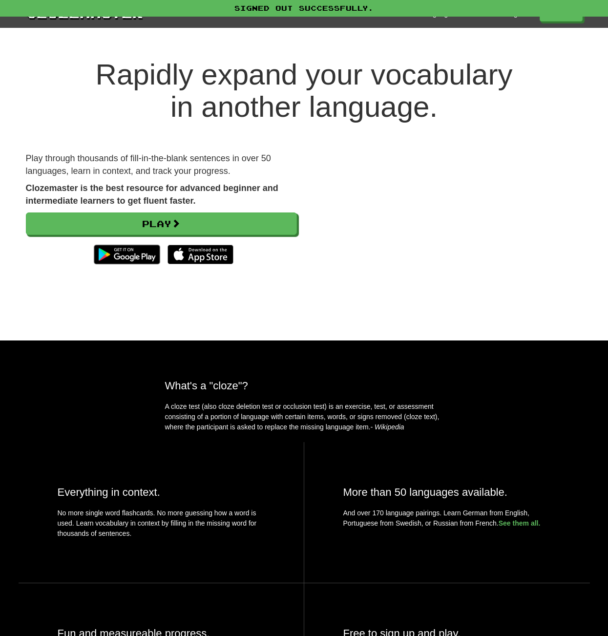 Image resolution: width=608 pixels, height=636 pixels. I want to click on p: No more single word flashcards. No more guessing how a word is used. Learn vocabulary in context ..., so click(161, 526).